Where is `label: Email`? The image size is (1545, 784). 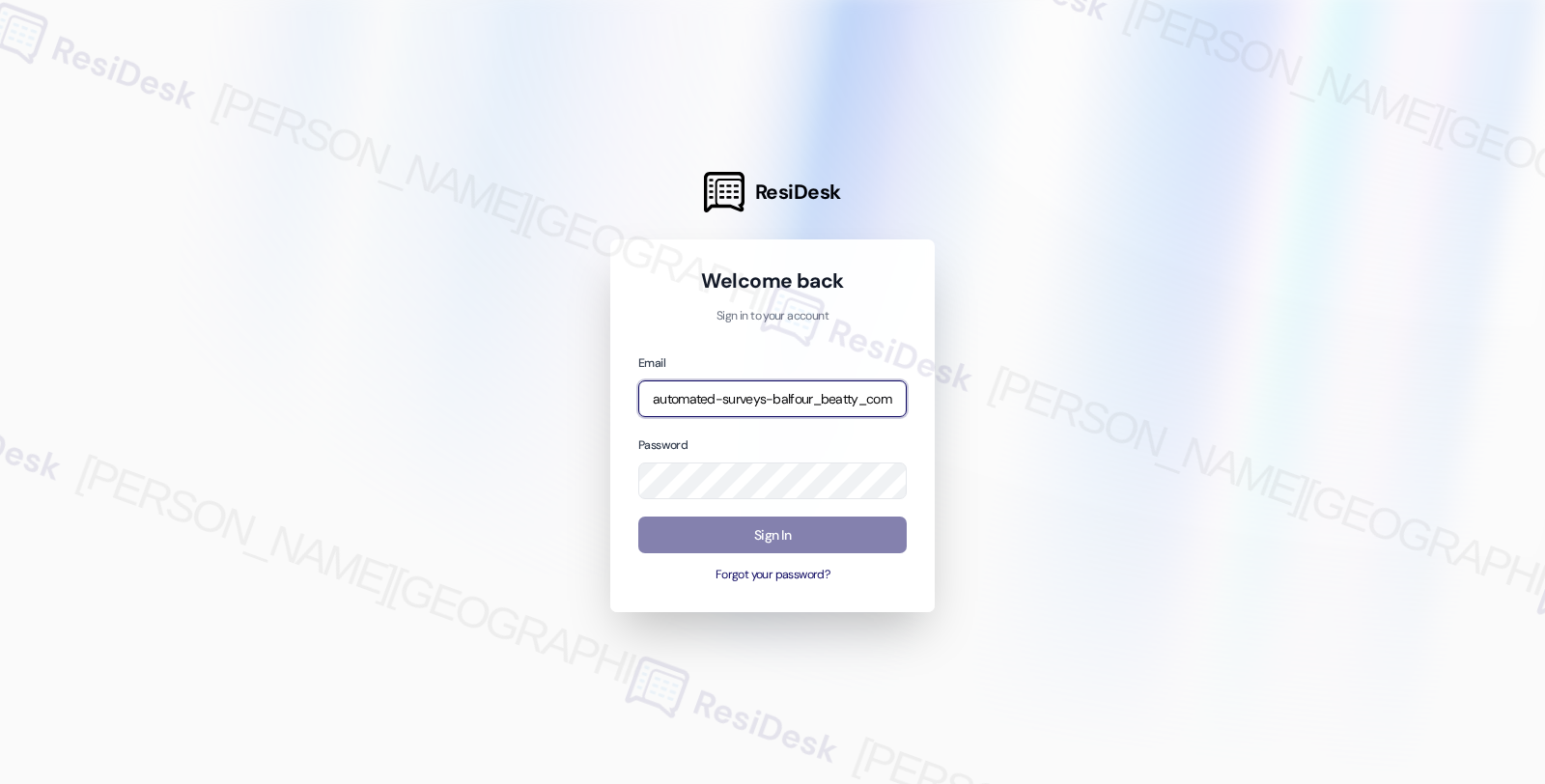
label: Email is located at coordinates (652, 363).